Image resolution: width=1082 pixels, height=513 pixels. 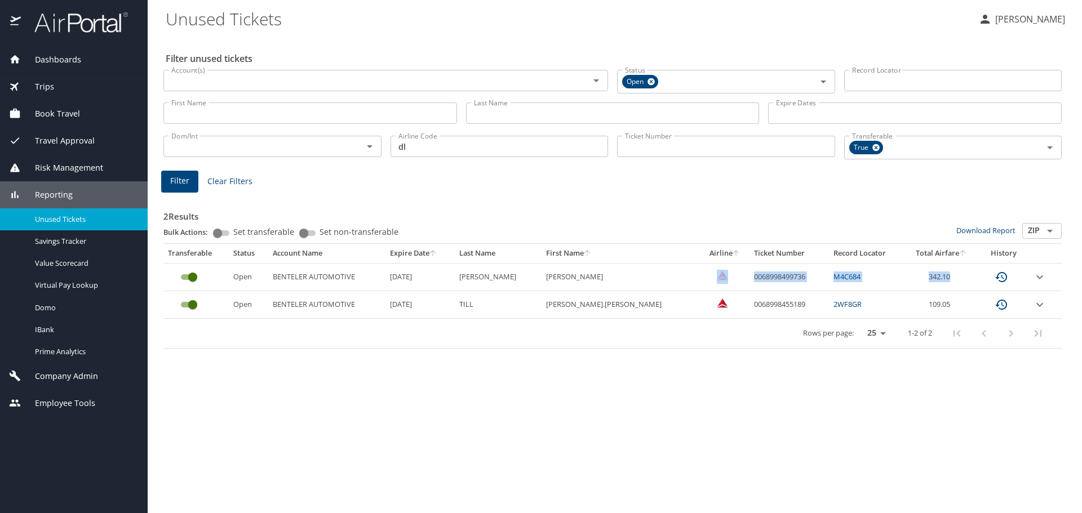 I want to click on span: Virtual Pay Lookup, so click(x=85, y=285).